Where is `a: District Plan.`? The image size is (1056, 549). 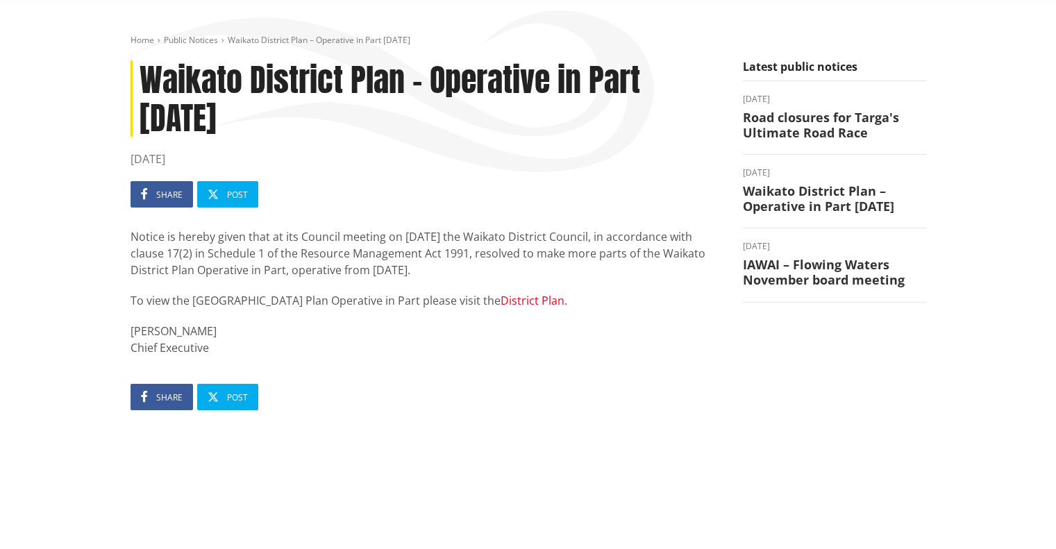 a: District Plan. is located at coordinates (534, 301).